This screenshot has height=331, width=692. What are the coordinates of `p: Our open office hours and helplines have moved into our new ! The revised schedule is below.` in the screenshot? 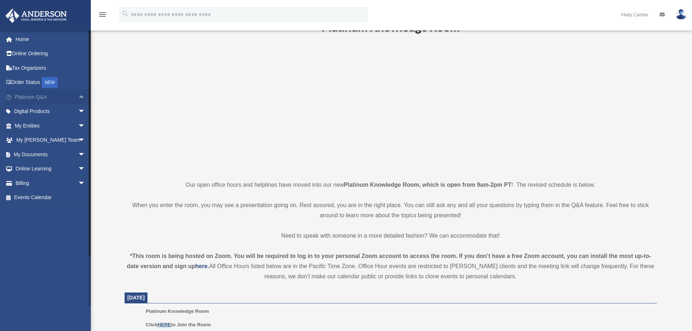 It's located at (390, 185).